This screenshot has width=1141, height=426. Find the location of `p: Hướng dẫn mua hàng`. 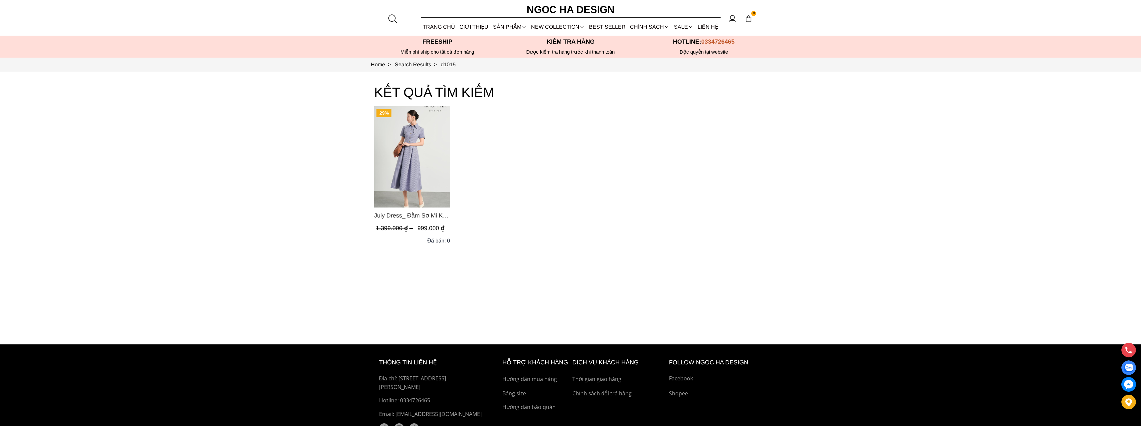

p: Hướng dẫn mua hàng is located at coordinates (536, 379).